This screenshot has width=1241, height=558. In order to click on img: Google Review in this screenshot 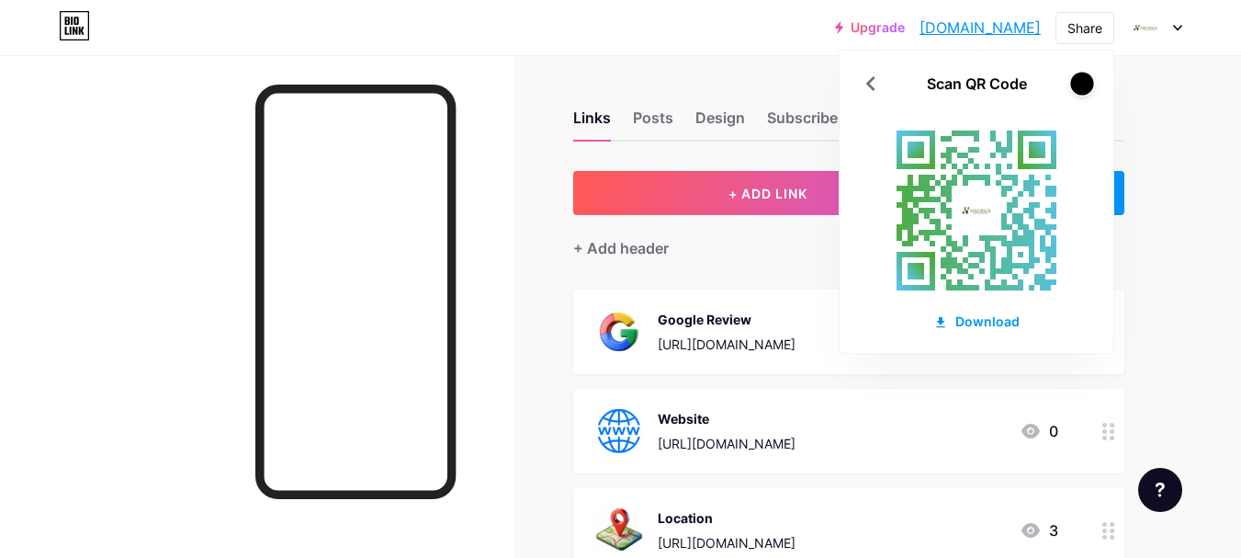, I will do `click(619, 332)`.